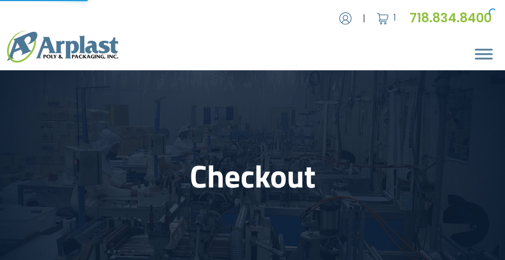 This screenshot has width=505, height=260. Describe the element at coordinates (450, 18) in the screenshot. I see `a: 718.834.8400` at that location.